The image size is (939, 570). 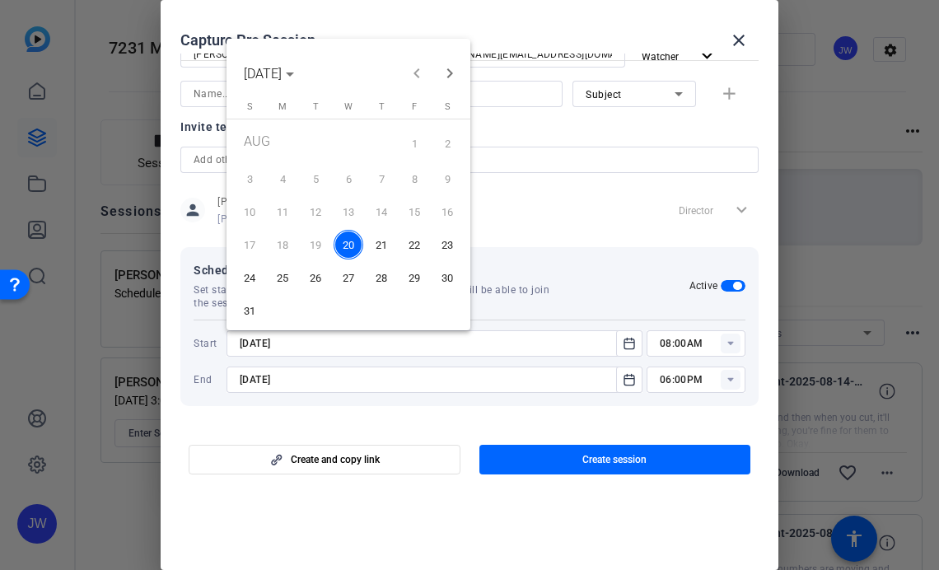 I want to click on span: 10, so click(x=250, y=212).